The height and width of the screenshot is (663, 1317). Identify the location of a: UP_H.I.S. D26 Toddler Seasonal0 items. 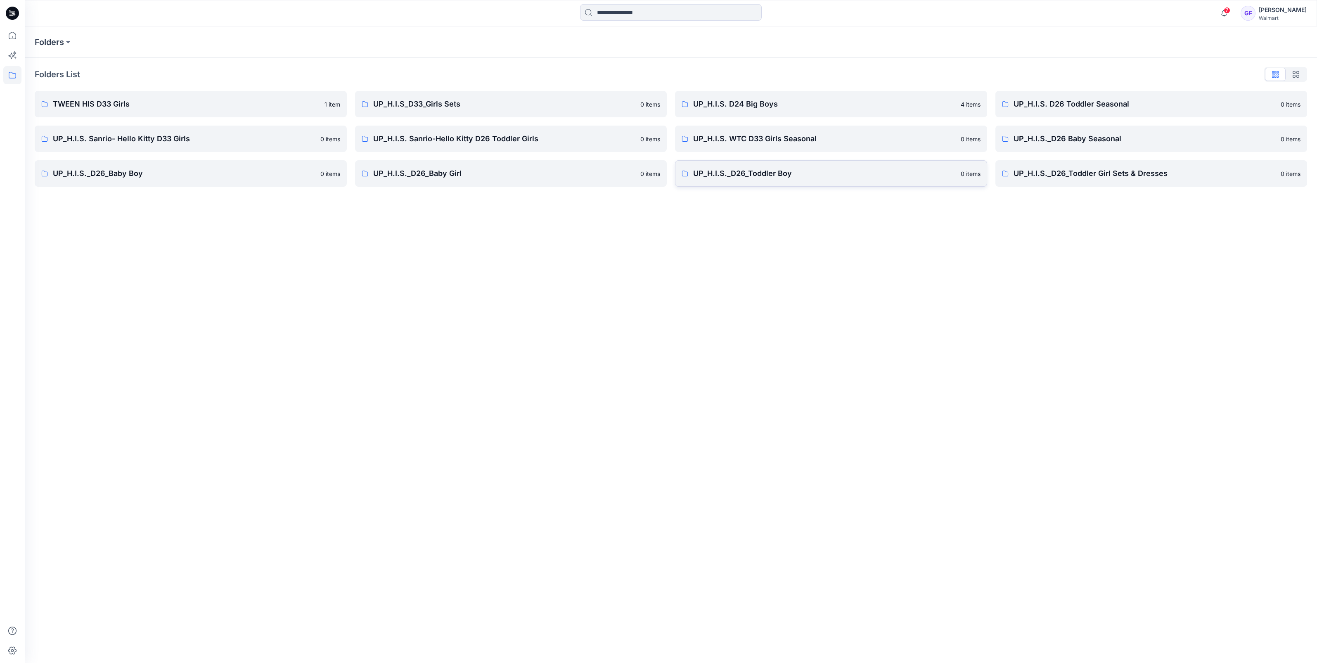
(1151, 104).